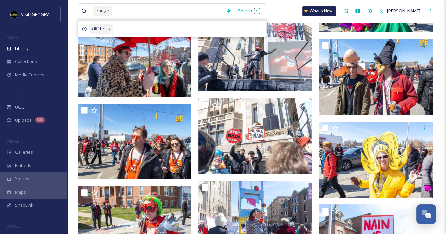  What do you see at coordinates (21, 42) in the screenshot?
I see `img: tab_domain_overview_orange.svg` at bounding box center [21, 42].